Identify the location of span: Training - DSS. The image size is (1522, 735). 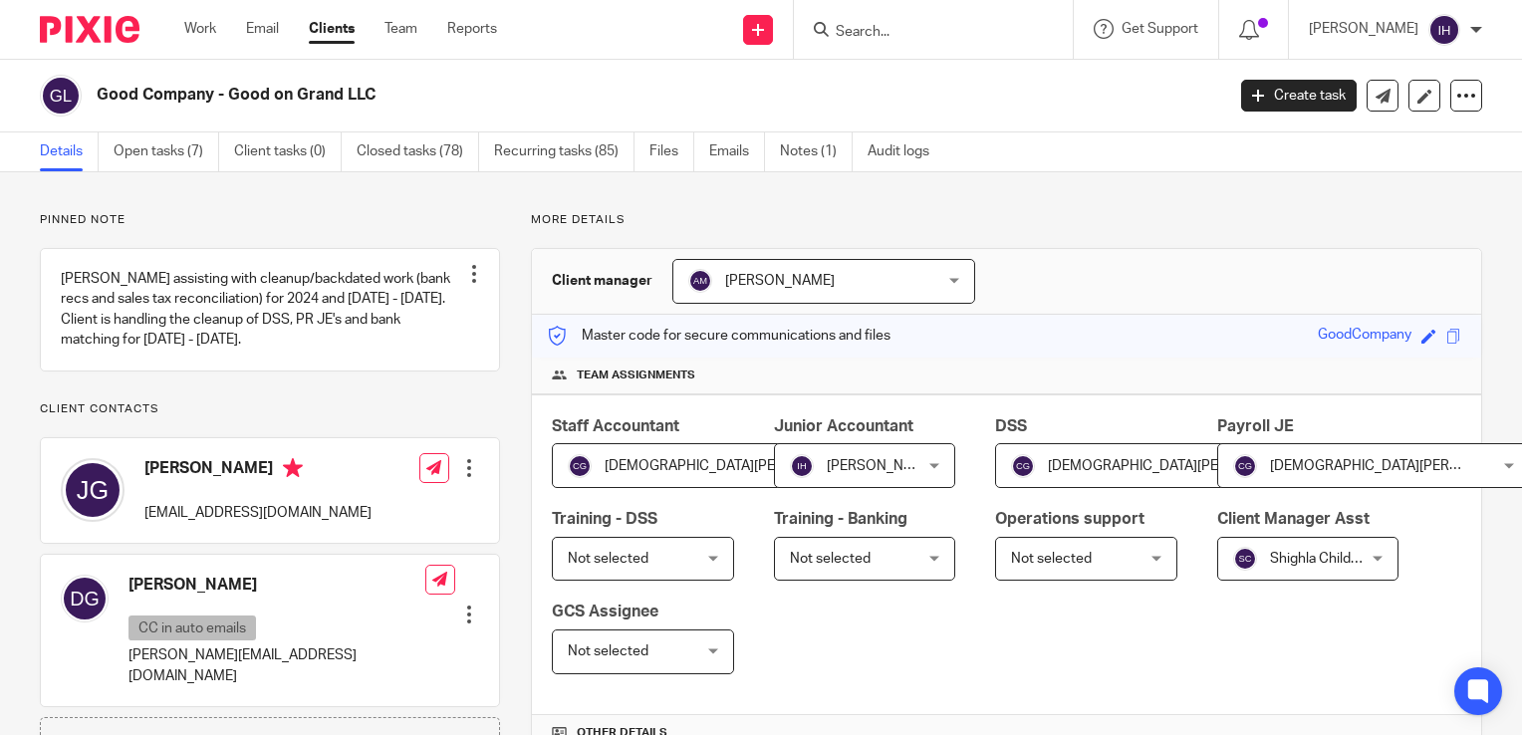
(605, 519).